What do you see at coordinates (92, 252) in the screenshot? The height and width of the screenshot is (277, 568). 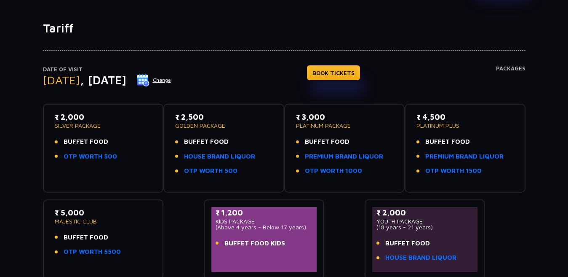 I see `a: OTP WORTH 5500` at bounding box center [92, 252].